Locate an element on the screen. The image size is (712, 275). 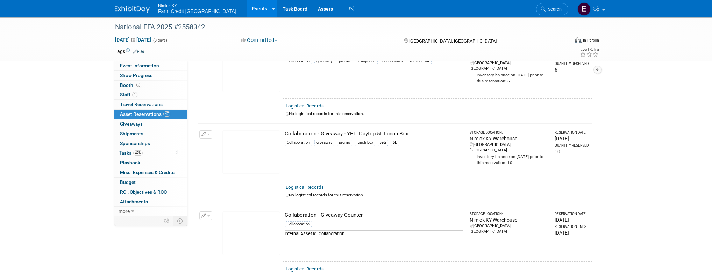
td: Personalize Event Tab Strip is located at coordinates (167, 221).